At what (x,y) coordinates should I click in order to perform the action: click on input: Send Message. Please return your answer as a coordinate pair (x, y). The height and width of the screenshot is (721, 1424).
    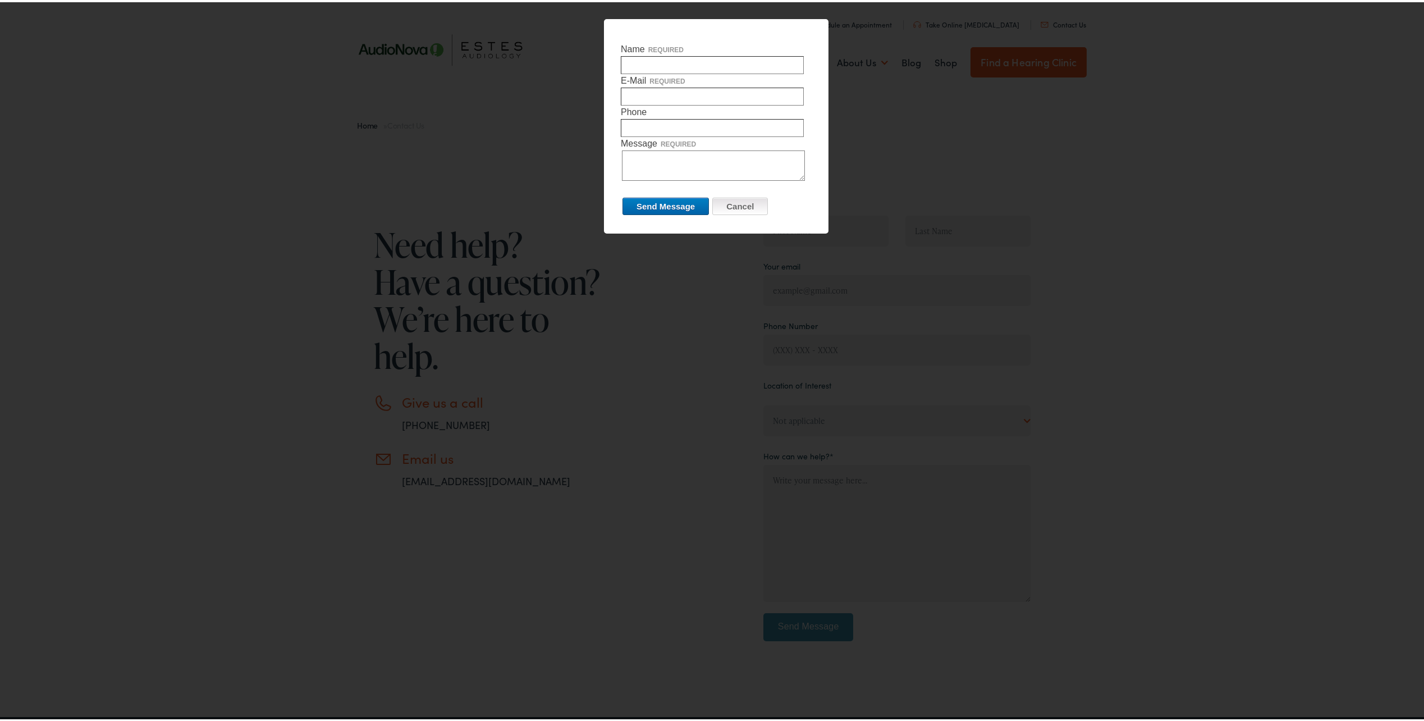
    Looking at the image, I should click on (666, 204).